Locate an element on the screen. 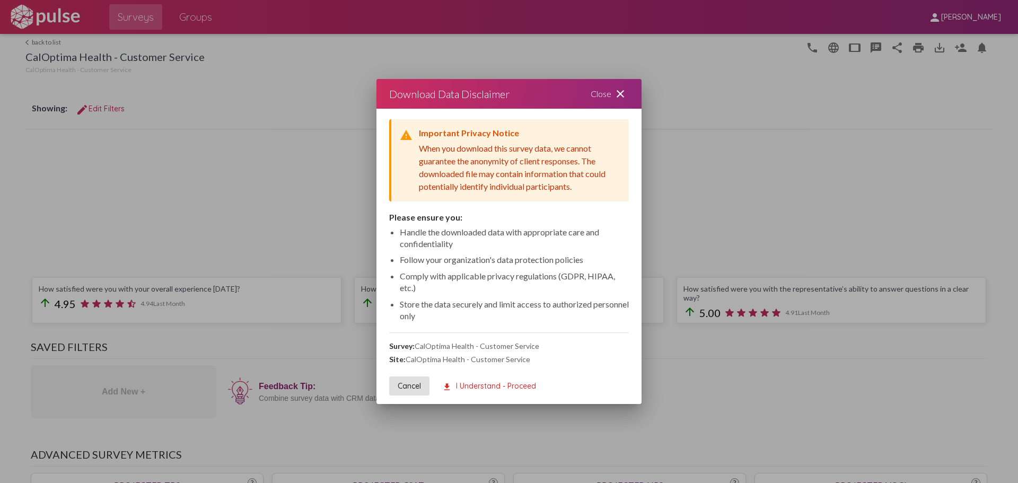  li: Store the data securely and limit access to authorized personnel only is located at coordinates (514, 310).